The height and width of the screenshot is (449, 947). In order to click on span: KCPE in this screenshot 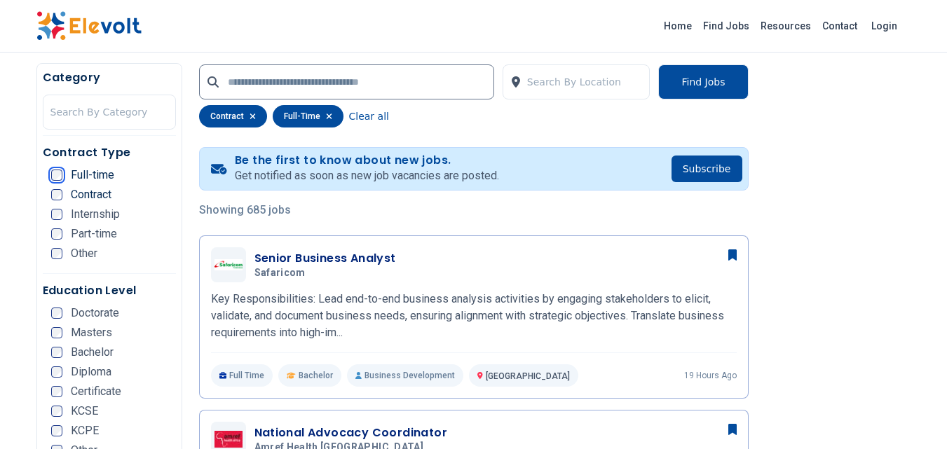, I will do `click(85, 431)`.